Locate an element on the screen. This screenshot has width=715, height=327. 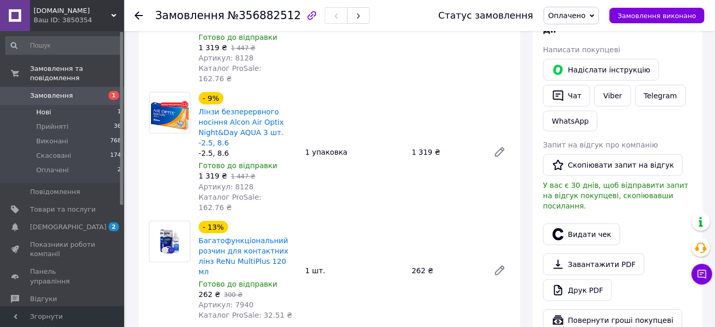
span: 768 is located at coordinates (115, 141).